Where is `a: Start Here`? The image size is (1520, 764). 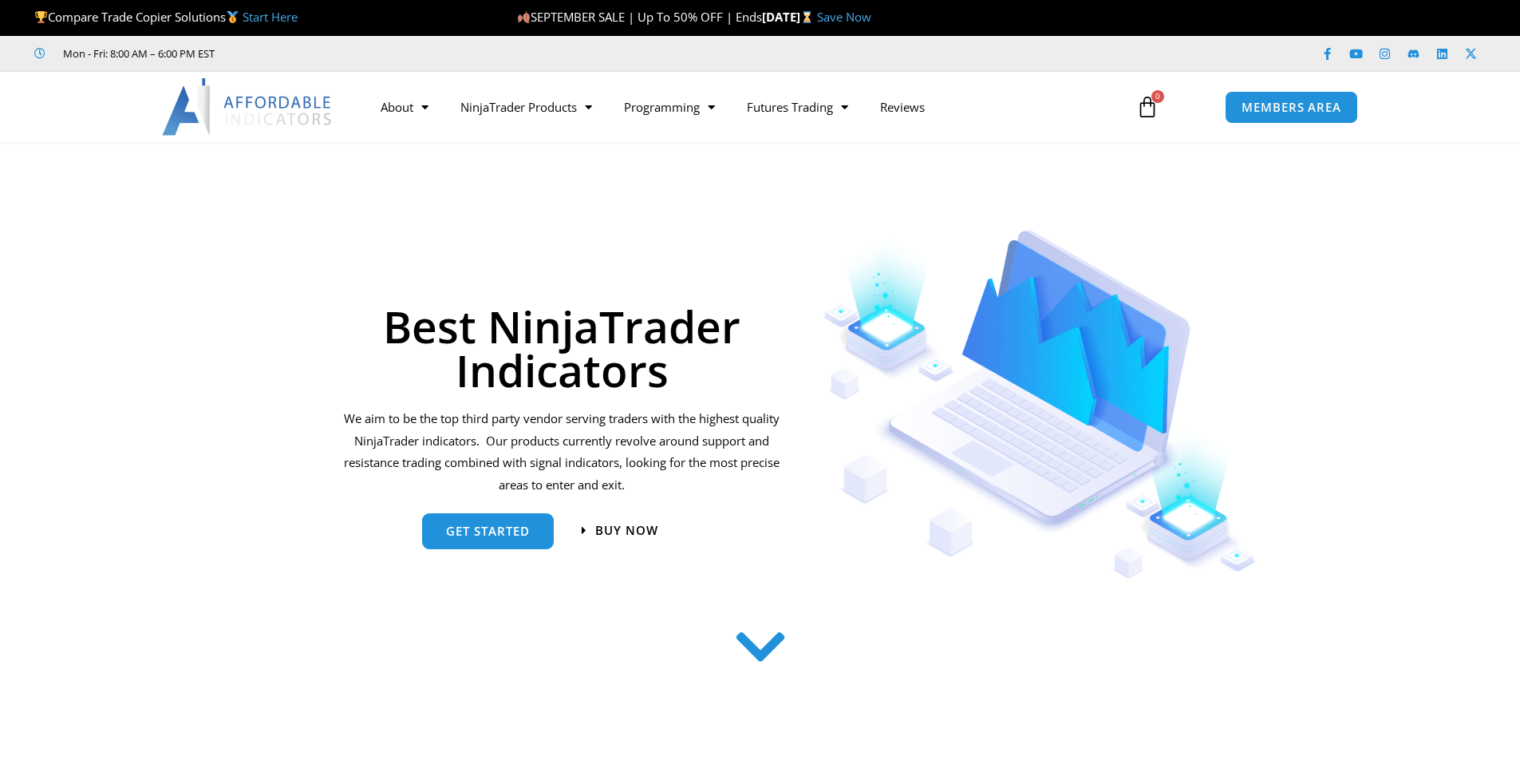
a: Start Here is located at coordinates (270, 17).